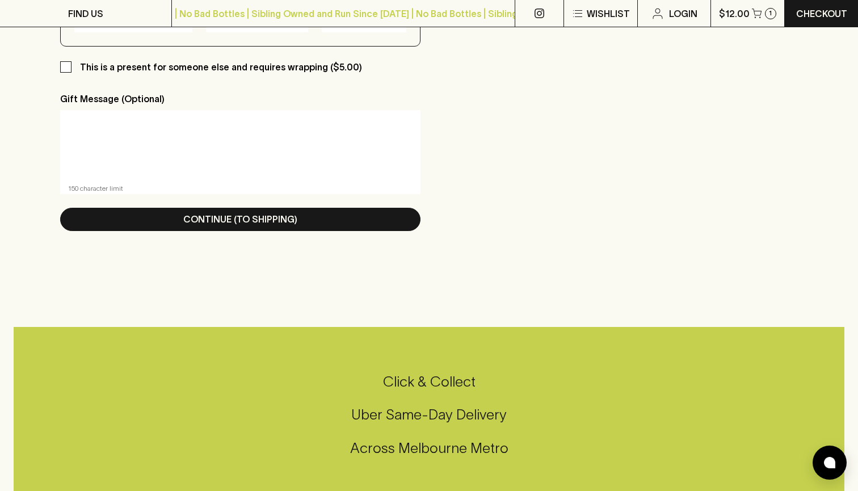  What do you see at coordinates (240, 188) in the screenshot?
I see `p: 150 character limit` at bounding box center [240, 188].